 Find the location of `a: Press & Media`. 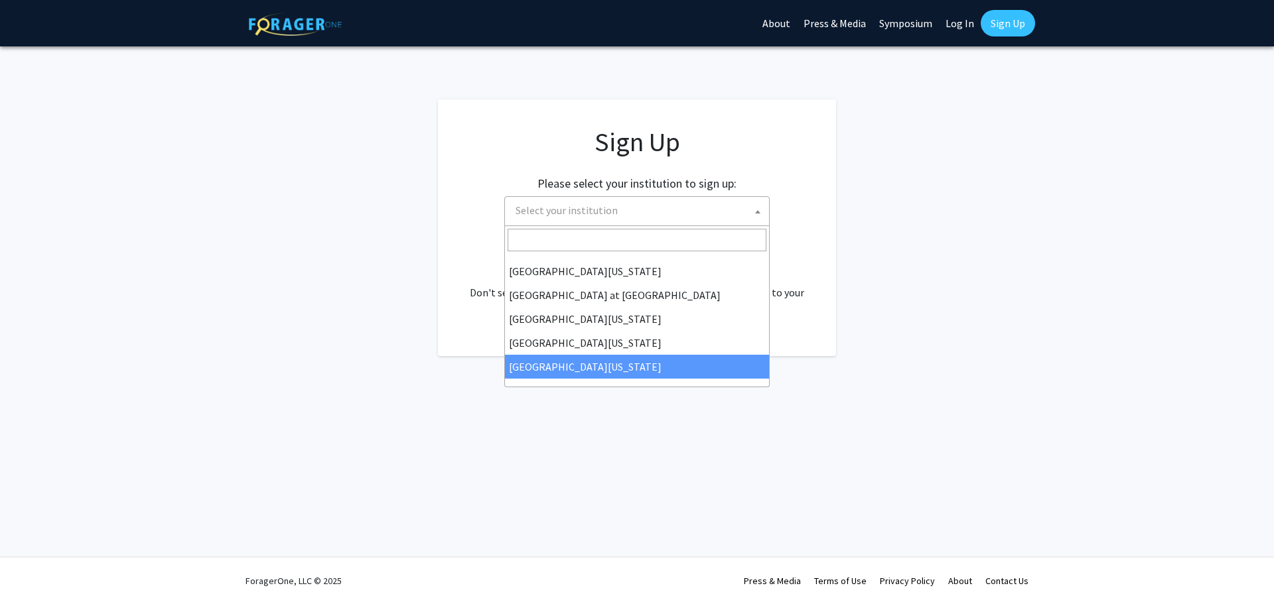

a: Press & Media is located at coordinates (772, 581).